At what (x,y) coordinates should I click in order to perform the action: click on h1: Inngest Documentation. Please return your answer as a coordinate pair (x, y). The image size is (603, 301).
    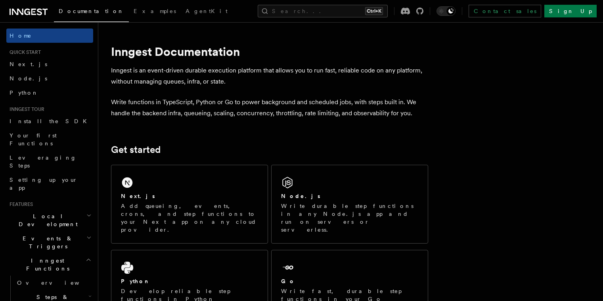
    Looking at the image, I should click on (269, 51).